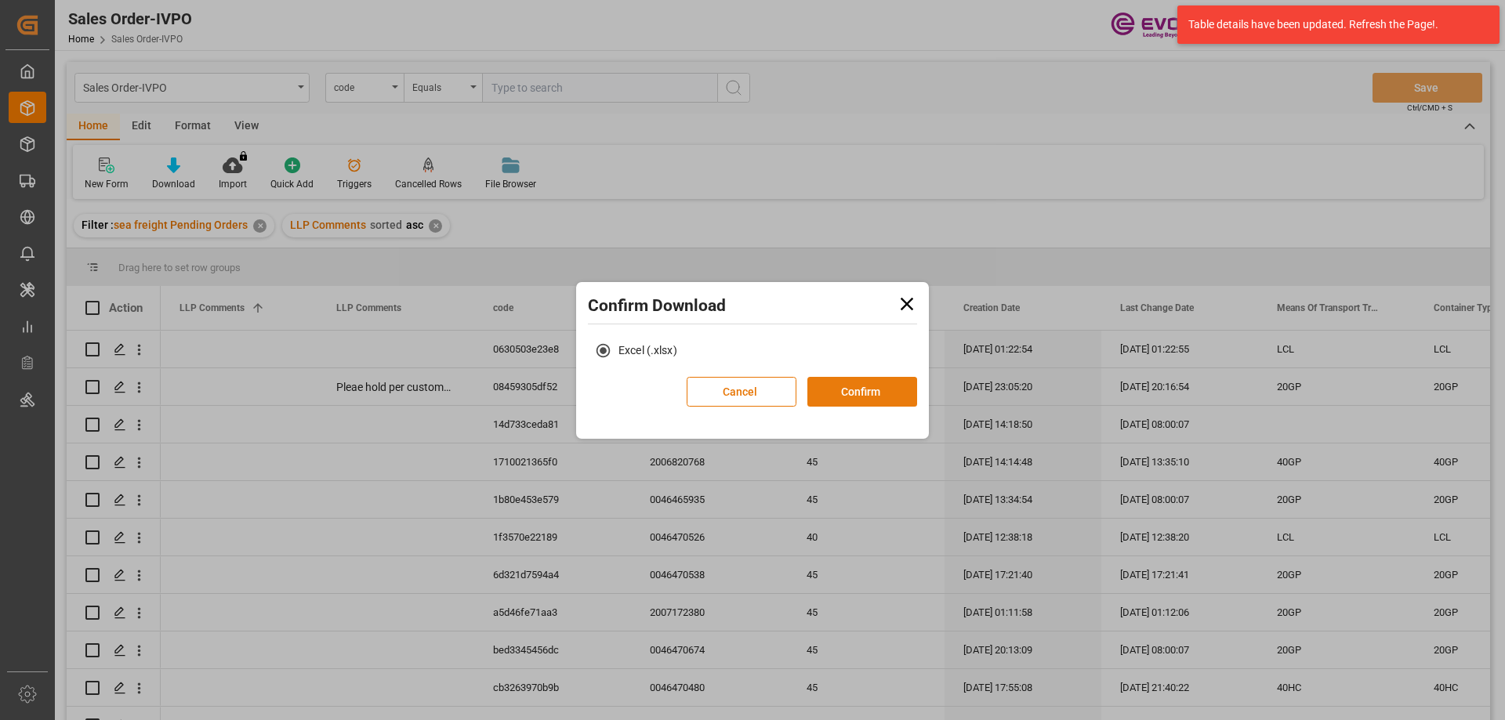  I want to click on div: Table details have been updated. Refresh the Page!., so click(1332, 24).